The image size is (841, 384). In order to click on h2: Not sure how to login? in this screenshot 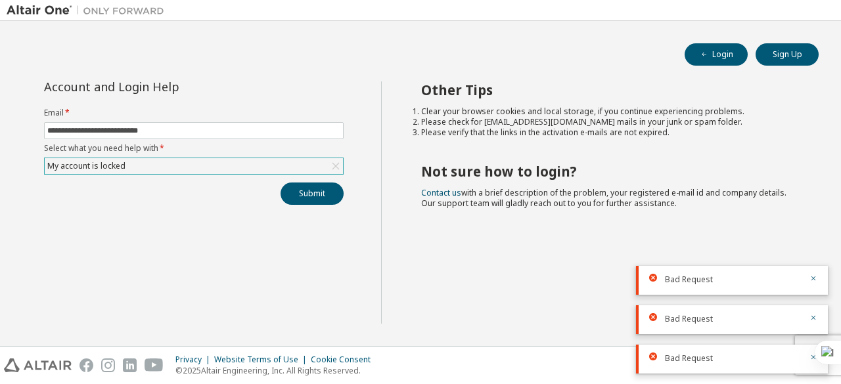, I will do `click(609, 172)`.